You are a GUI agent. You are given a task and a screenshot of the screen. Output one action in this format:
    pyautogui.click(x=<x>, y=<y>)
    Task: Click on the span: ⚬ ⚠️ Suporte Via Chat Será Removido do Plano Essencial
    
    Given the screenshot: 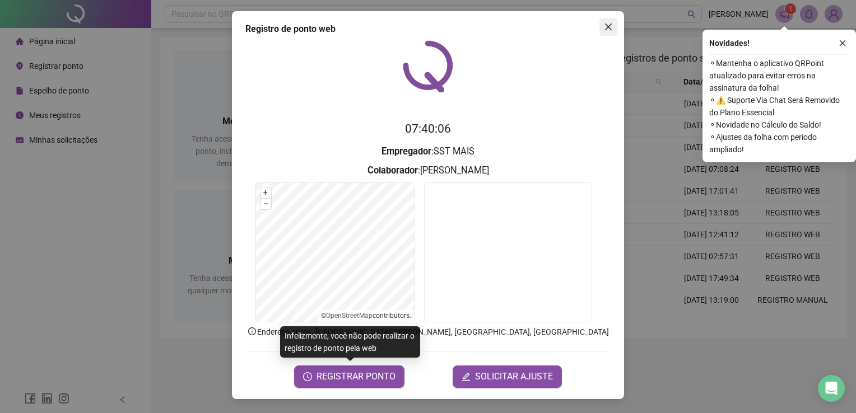 What is the action you would take?
    pyautogui.click(x=779, y=106)
    